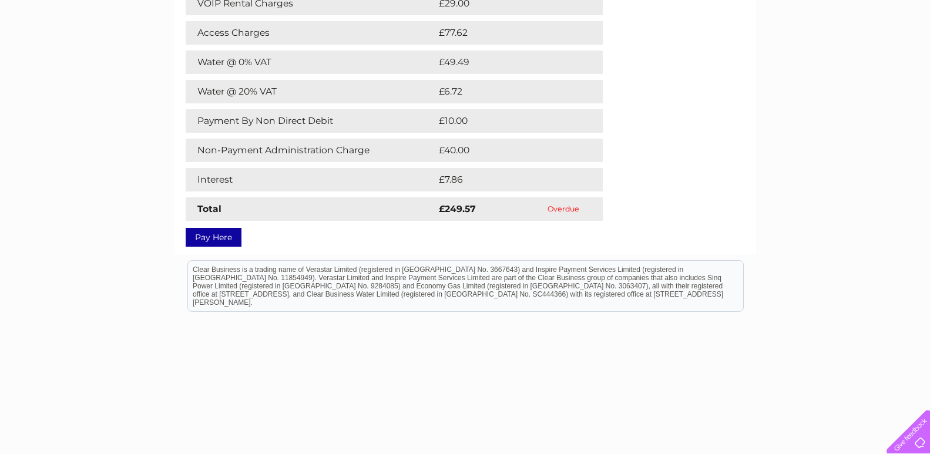 Image resolution: width=930 pixels, height=454 pixels. What do you see at coordinates (311, 121) in the screenshot?
I see `td: Payment By Non Direct Debit` at bounding box center [311, 121].